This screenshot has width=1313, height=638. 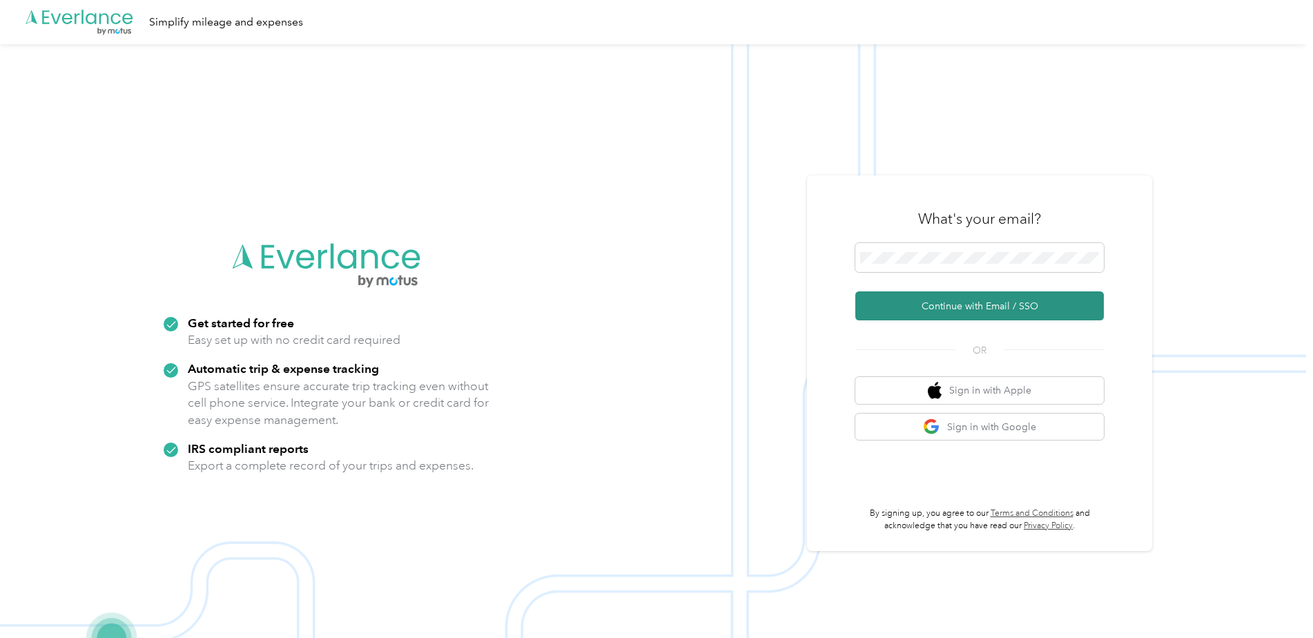 What do you see at coordinates (241, 322) in the screenshot?
I see `strong: Get started for free` at bounding box center [241, 322].